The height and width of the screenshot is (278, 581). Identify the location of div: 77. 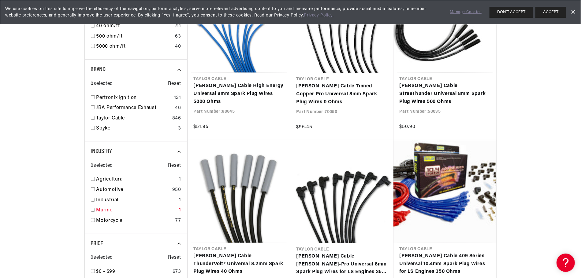
(178, 221).